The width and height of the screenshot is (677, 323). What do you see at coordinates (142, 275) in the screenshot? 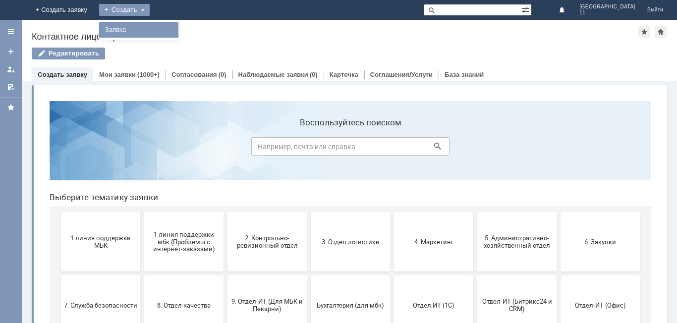
I see `span: Франчайзинг` at bounding box center [142, 275].